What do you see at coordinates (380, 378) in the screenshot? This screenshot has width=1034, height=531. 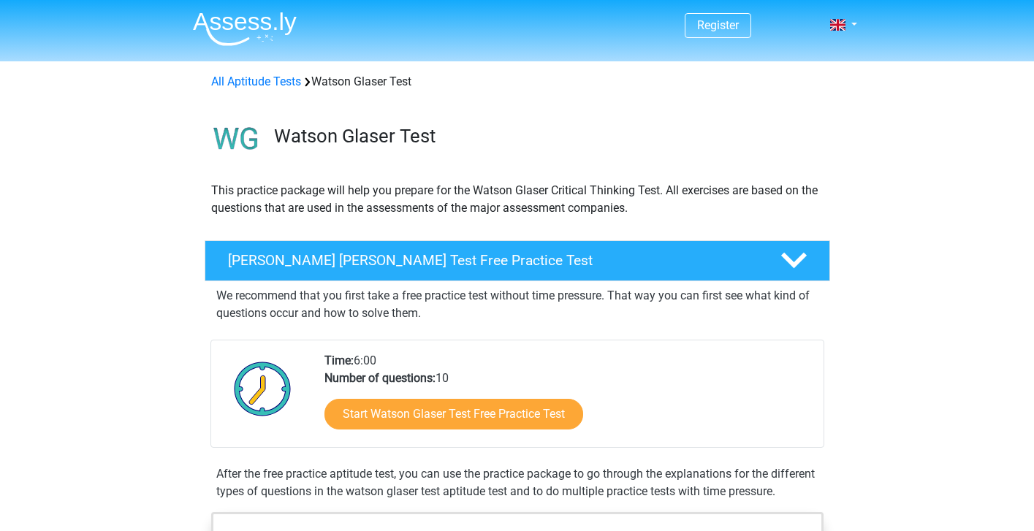 I see `b: Number of questions:` at bounding box center [380, 378].